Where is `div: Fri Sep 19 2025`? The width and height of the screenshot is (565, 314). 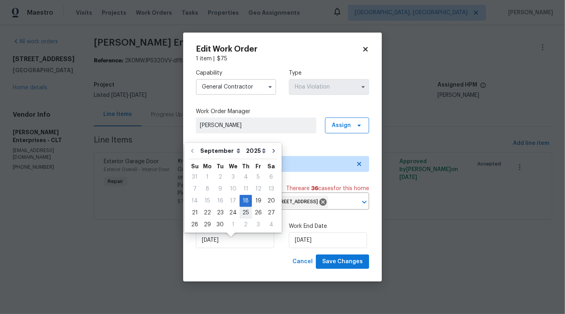
div: Fri Sep 19 2025 is located at coordinates (258, 201).